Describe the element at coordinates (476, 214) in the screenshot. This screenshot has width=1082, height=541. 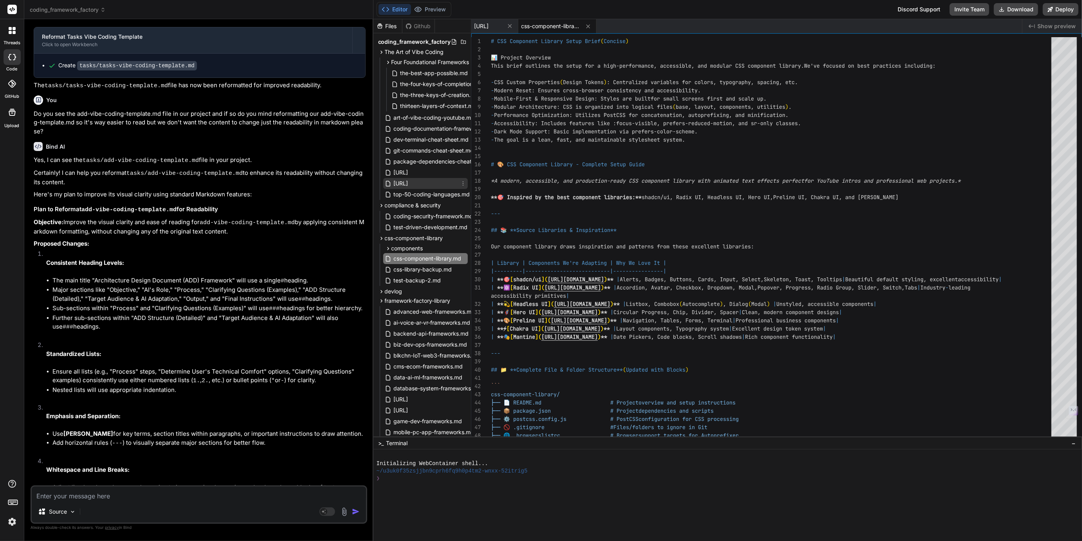
I see `div: 22` at that location.